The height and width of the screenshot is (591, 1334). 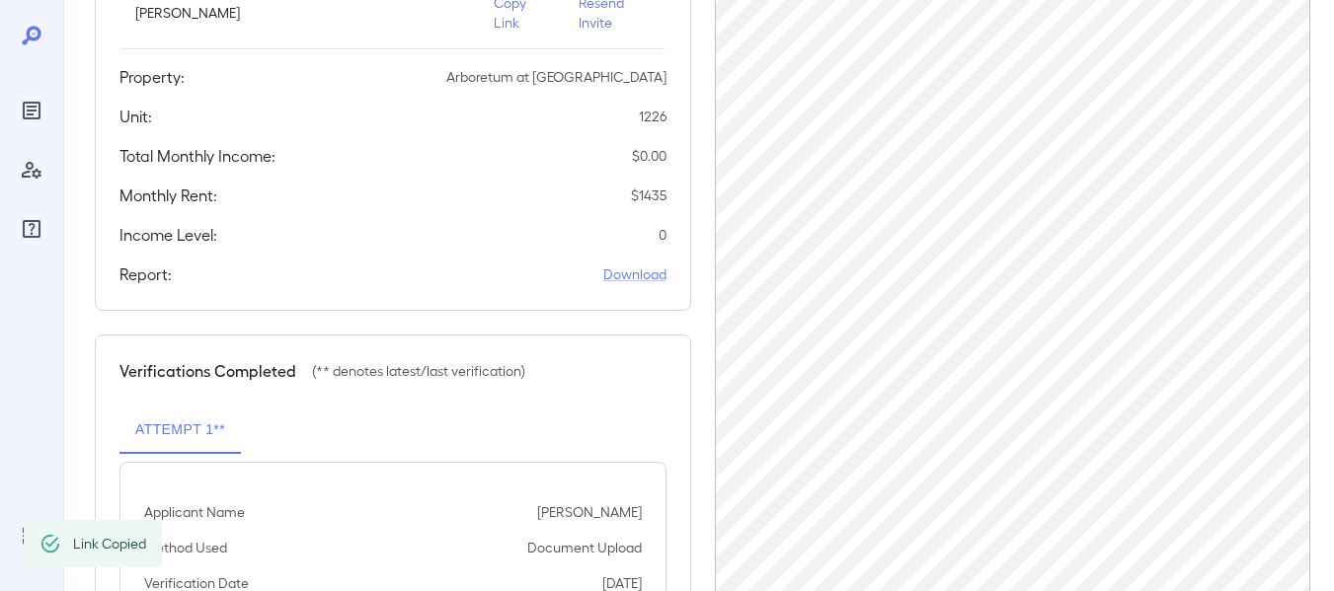 What do you see at coordinates (32, 111) in the screenshot?
I see `div: Reports` at bounding box center [32, 111].